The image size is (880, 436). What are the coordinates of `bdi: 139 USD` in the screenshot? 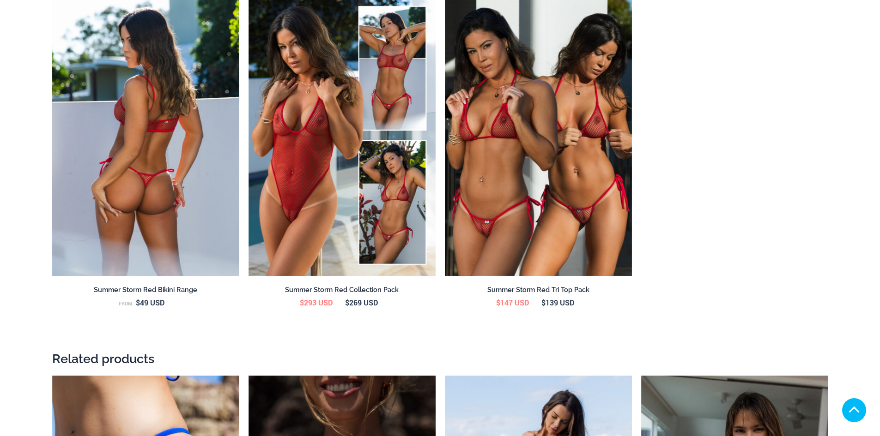 It's located at (557, 303).